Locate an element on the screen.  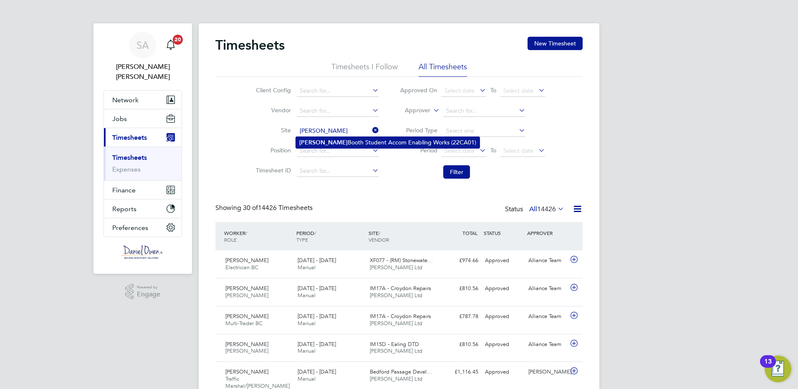
li: Timesheets I Follow is located at coordinates (365, 69).